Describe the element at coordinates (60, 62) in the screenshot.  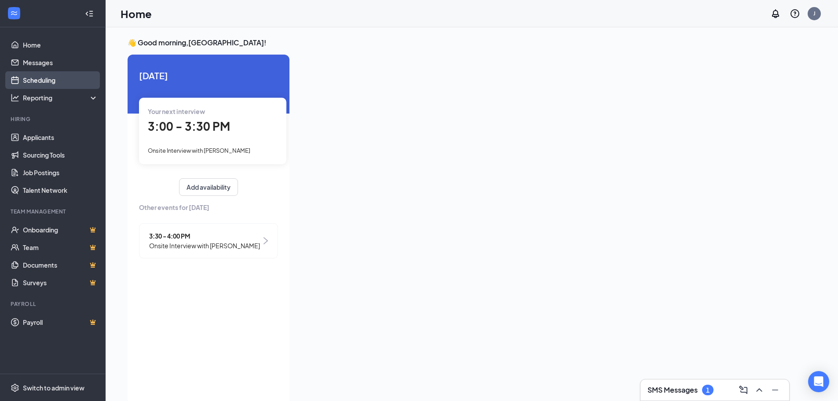
I see `a: Messages` at that location.